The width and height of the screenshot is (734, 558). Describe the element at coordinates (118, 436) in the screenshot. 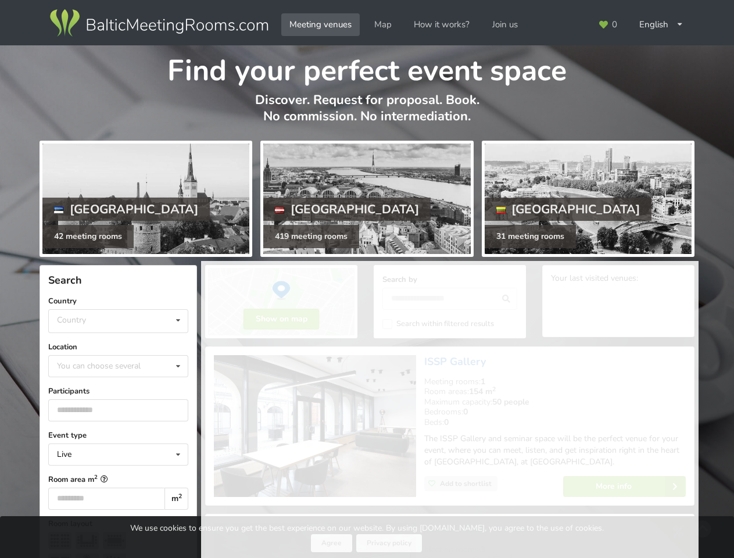

I see `label: Event type` at that location.